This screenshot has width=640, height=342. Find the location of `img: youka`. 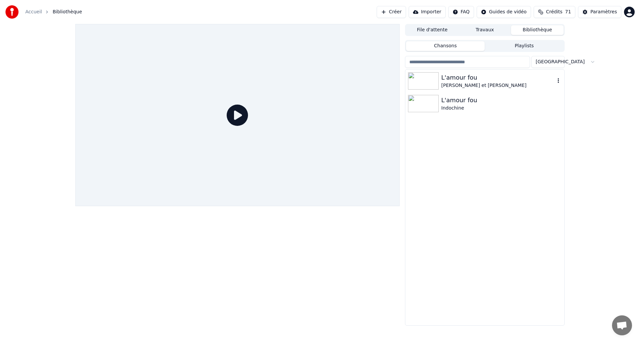

img: youka is located at coordinates (12, 12).